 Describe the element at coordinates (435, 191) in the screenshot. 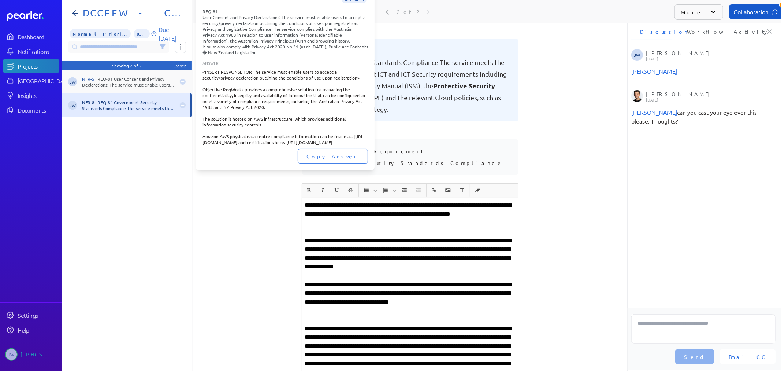

I see `span: Insert link` at that location.